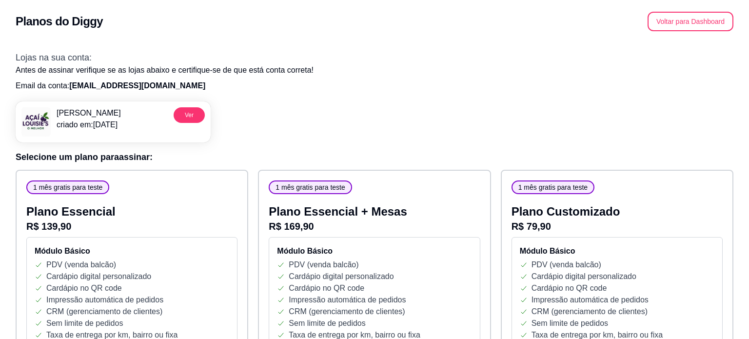 Image resolution: width=749 pixels, height=339 pixels. Describe the element at coordinates (374, 212) in the screenshot. I see `p: Plano Essencial + Mesas` at that location.